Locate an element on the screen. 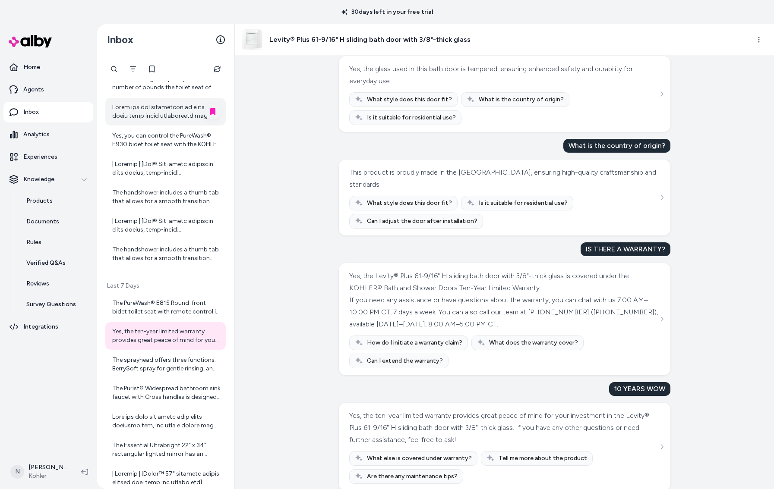 The image size is (774, 489). div: The PureWash® E815 Round-front bidet toilet seat with remote control is not specifically listed a... is located at coordinates (166, 308).